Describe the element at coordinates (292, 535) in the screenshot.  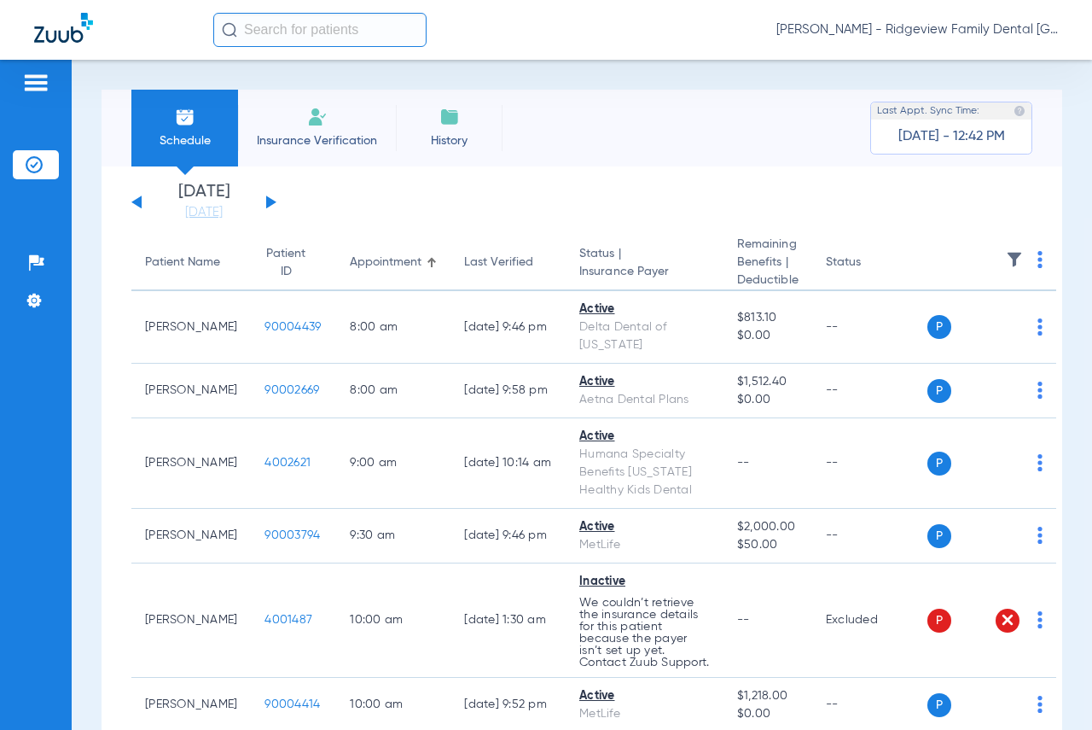
I see `span: 90003794` at that location.